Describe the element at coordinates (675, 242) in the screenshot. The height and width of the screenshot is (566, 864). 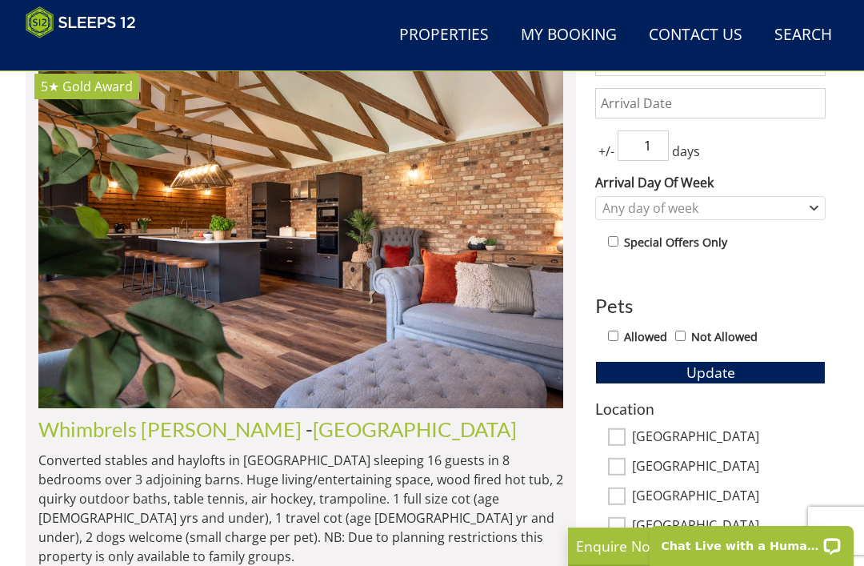
I see `label: Special Offers Only` at that location.